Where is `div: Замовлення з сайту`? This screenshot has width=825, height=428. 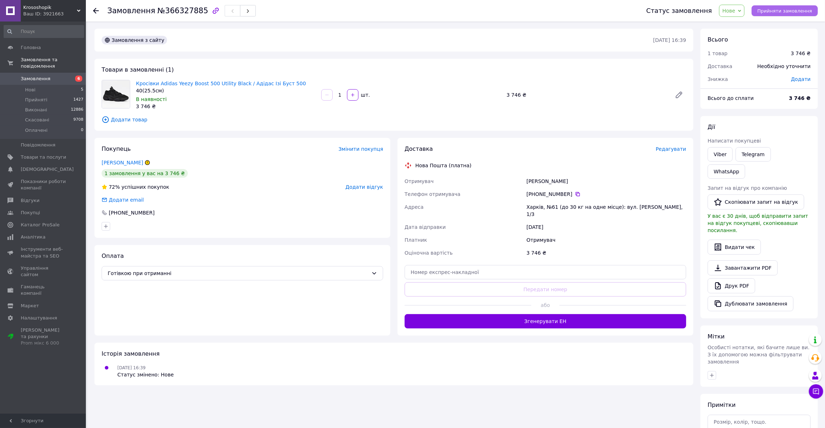
div: Замовлення з сайту is located at coordinates (134, 40).